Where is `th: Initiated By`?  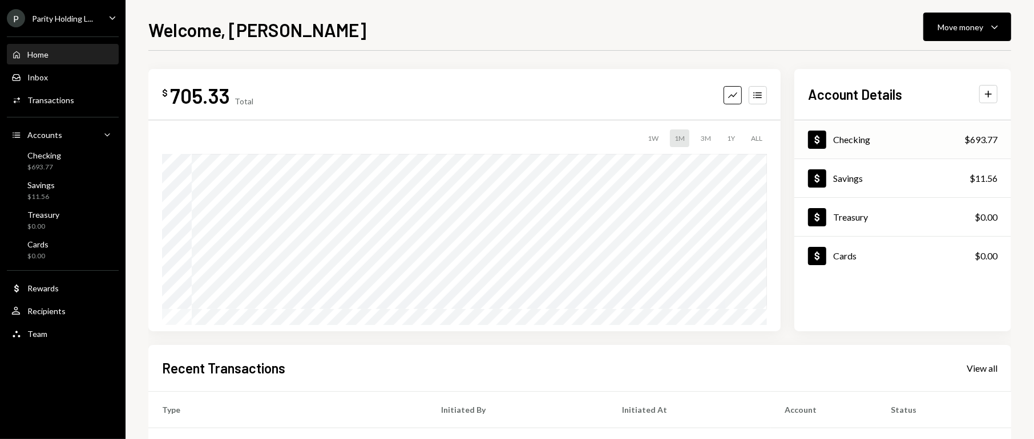
th: Initiated By is located at coordinates (518, 410).